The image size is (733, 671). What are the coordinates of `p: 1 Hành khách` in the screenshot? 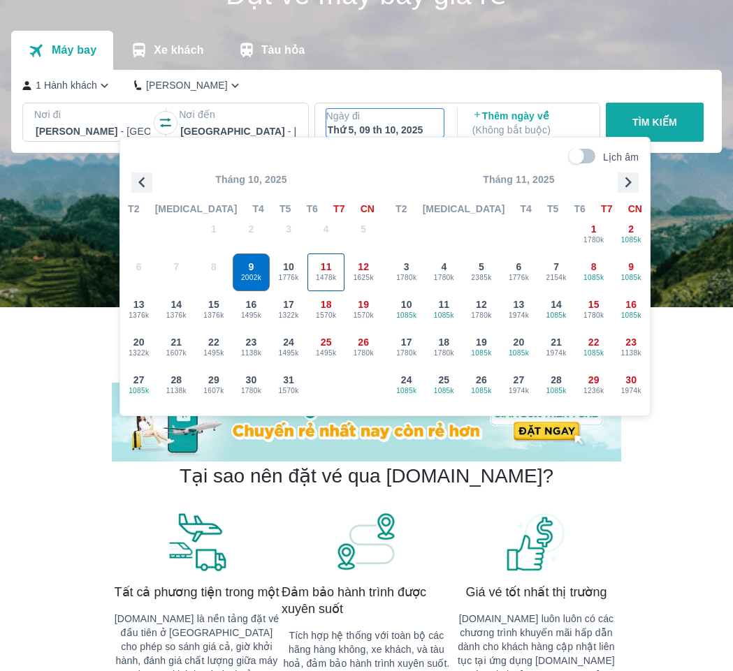 It's located at (66, 85).